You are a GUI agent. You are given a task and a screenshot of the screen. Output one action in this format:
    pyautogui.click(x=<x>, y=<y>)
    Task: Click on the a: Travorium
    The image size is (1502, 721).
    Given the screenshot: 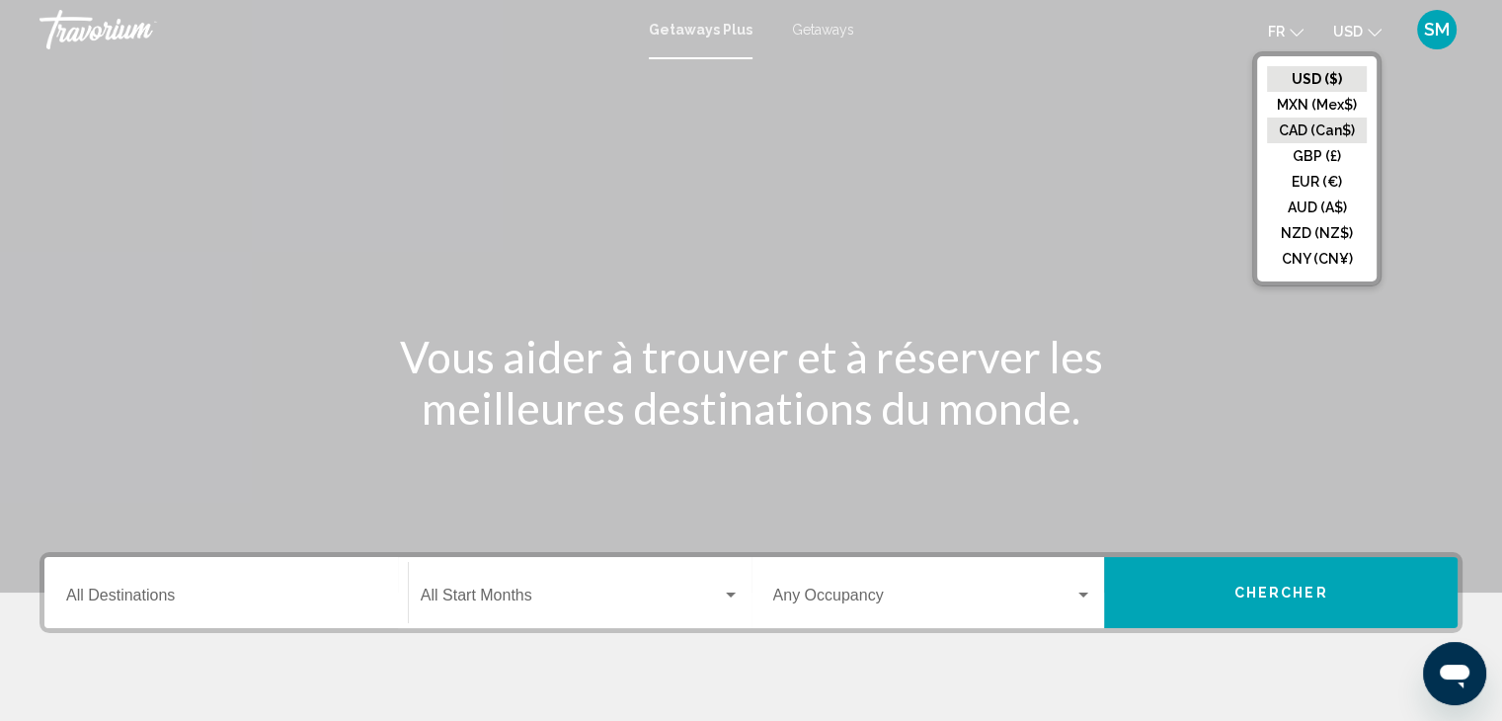 What is the action you would take?
    pyautogui.click(x=334, y=30)
    